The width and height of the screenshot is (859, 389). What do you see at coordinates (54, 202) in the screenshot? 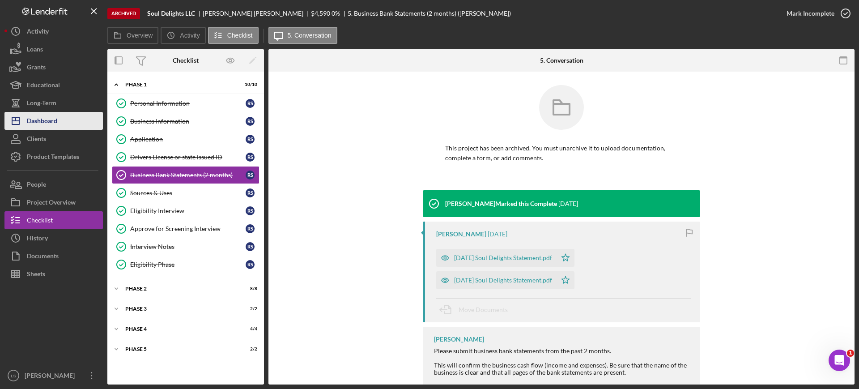
I see `button: Project Overview` at bounding box center [54, 202].